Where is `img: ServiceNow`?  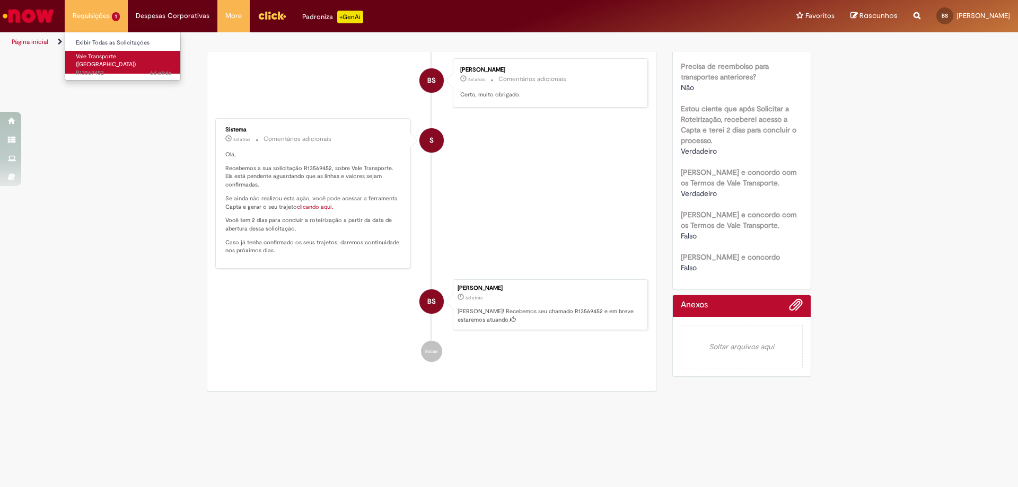 img: ServiceNow is located at coordinates (28, 16).